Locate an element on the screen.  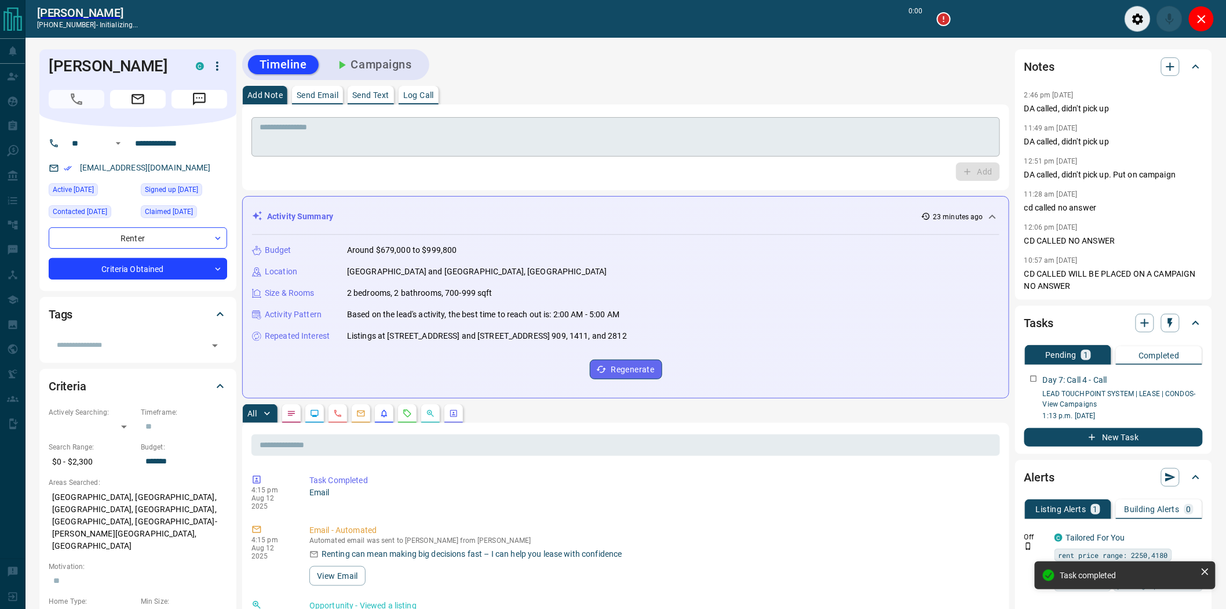
button: New Task is located at coordinates (1114, 437).